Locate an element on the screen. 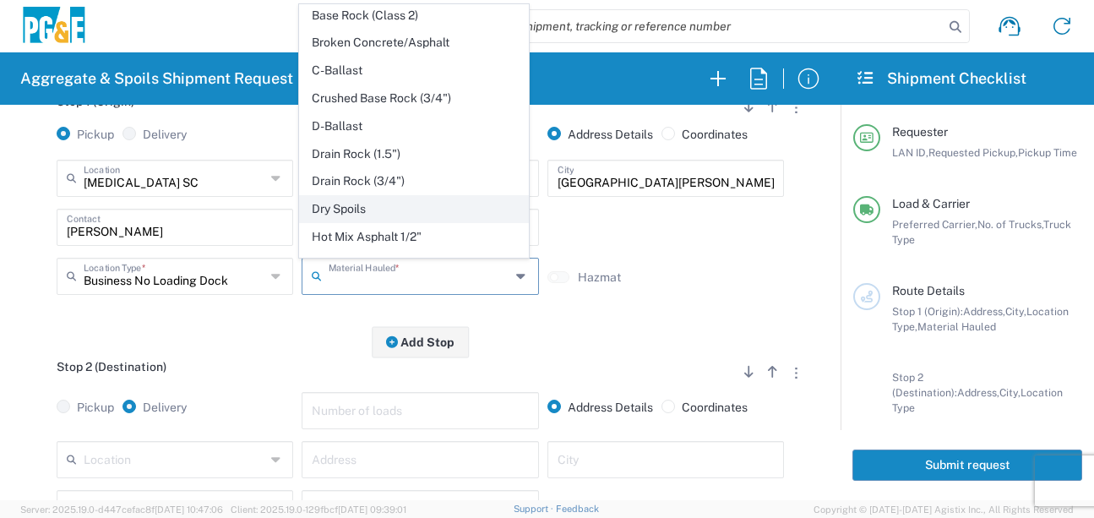 This screenshot has width=1094, height=518. span: Requester is located at coordinates (920, 132).